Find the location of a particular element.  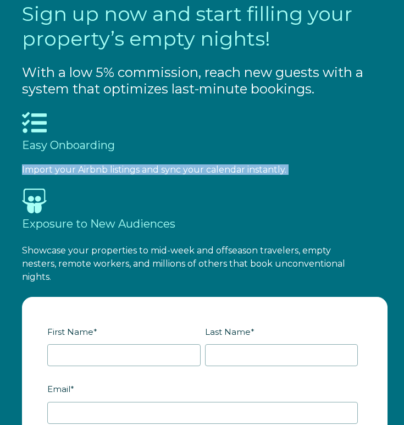

span: With a low 5% commission, reach new guests with a system that optimizes last-minute bookings. is located at coordinates (192, 80).